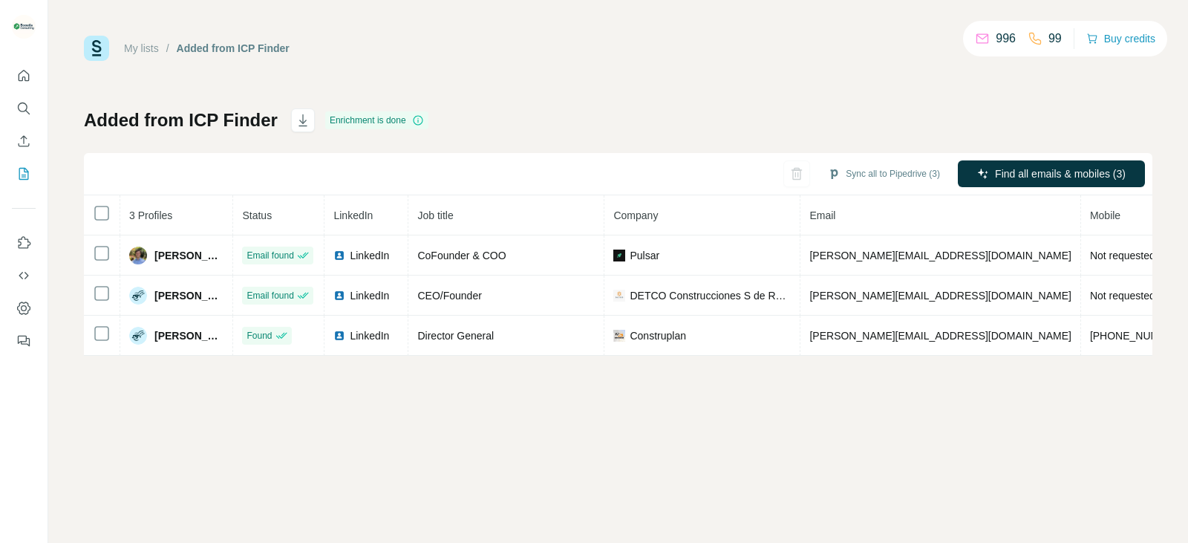 Image resolution: width=1188 pixels, height=543 pixels. I want to click on div: Enrichment is done, so click(376, 120).